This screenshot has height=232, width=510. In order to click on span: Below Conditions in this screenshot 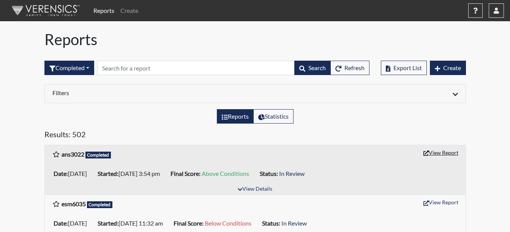, I will do `click(228, 223)`.